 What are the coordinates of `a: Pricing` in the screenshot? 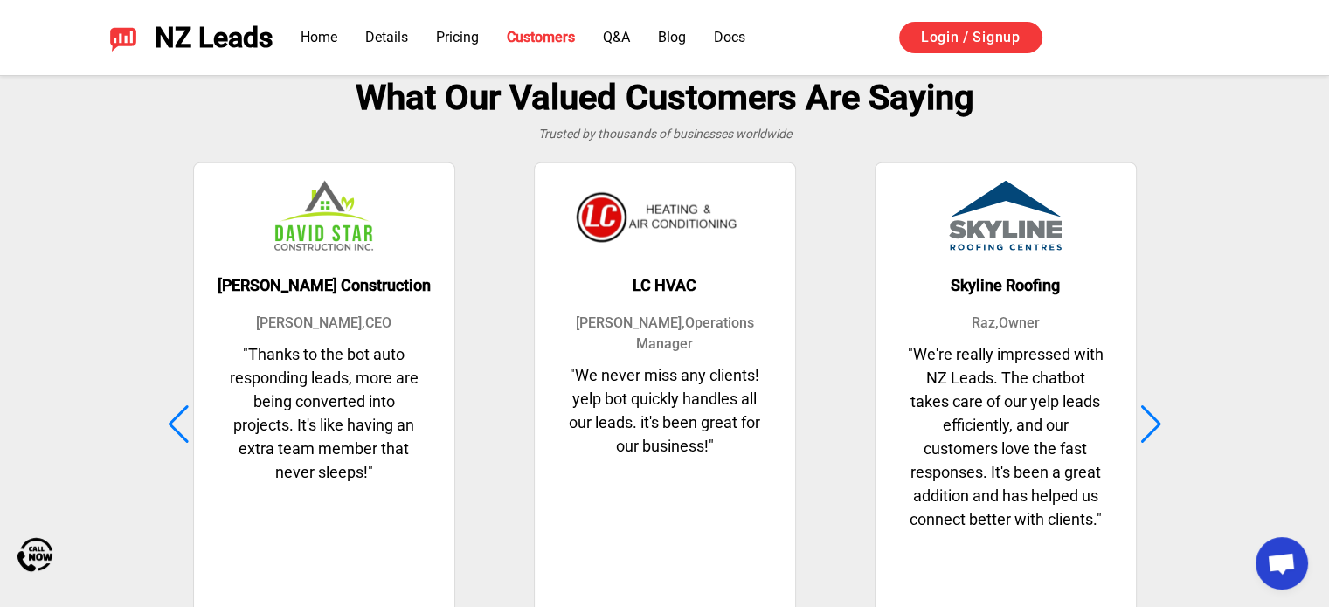 It's located at (457, 37).